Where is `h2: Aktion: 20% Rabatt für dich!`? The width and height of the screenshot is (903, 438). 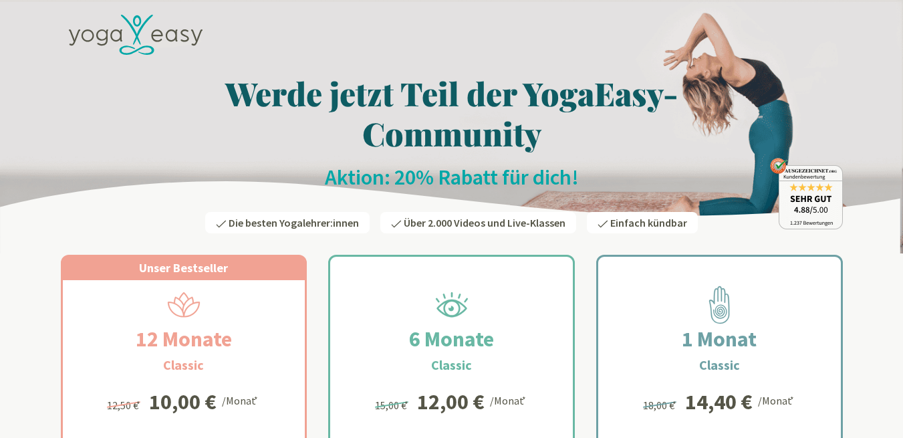 h2: Aktion: 20% Rabatt für dich! is located at coordinates (452, 177).